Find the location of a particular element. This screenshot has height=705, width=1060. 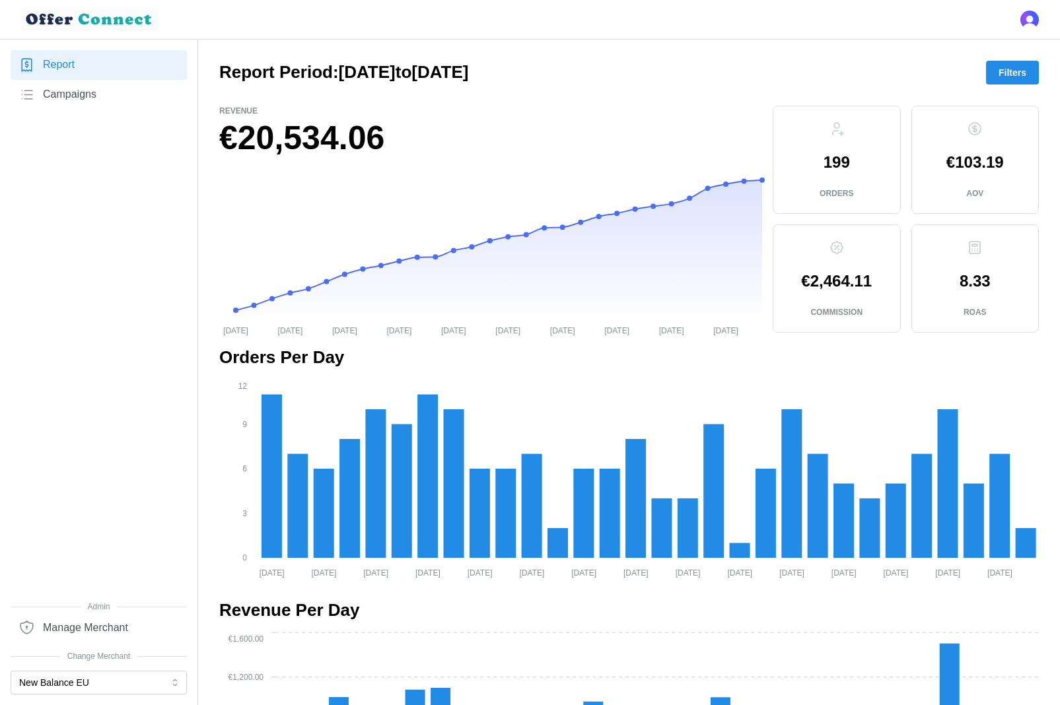

p: Commission is located at coordinates (836, 312).